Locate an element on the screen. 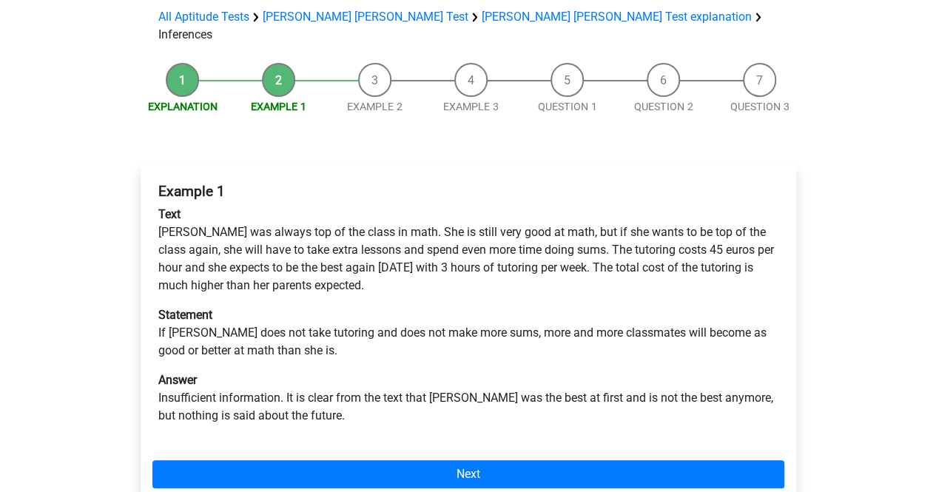 The image size is (936, 492). a: All Aptitude Tests is located at coordinates (203, 16).